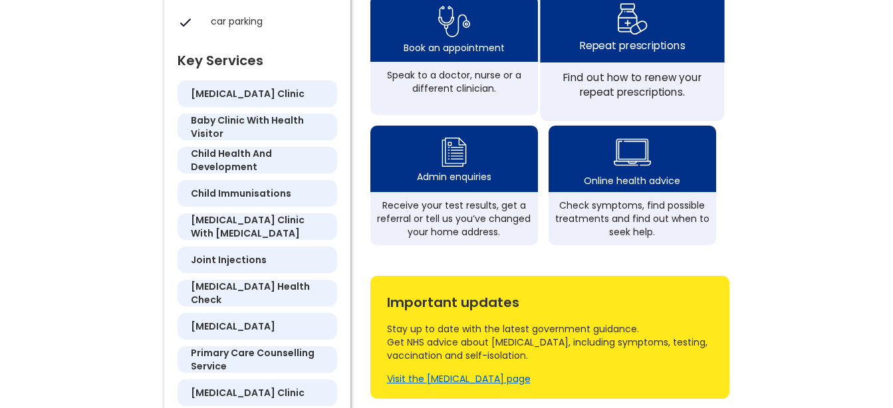  I want to click on a: health advice iconOnline health adviceCheck symptoms, find possible treatments and find out when ..., so click(632, 185).